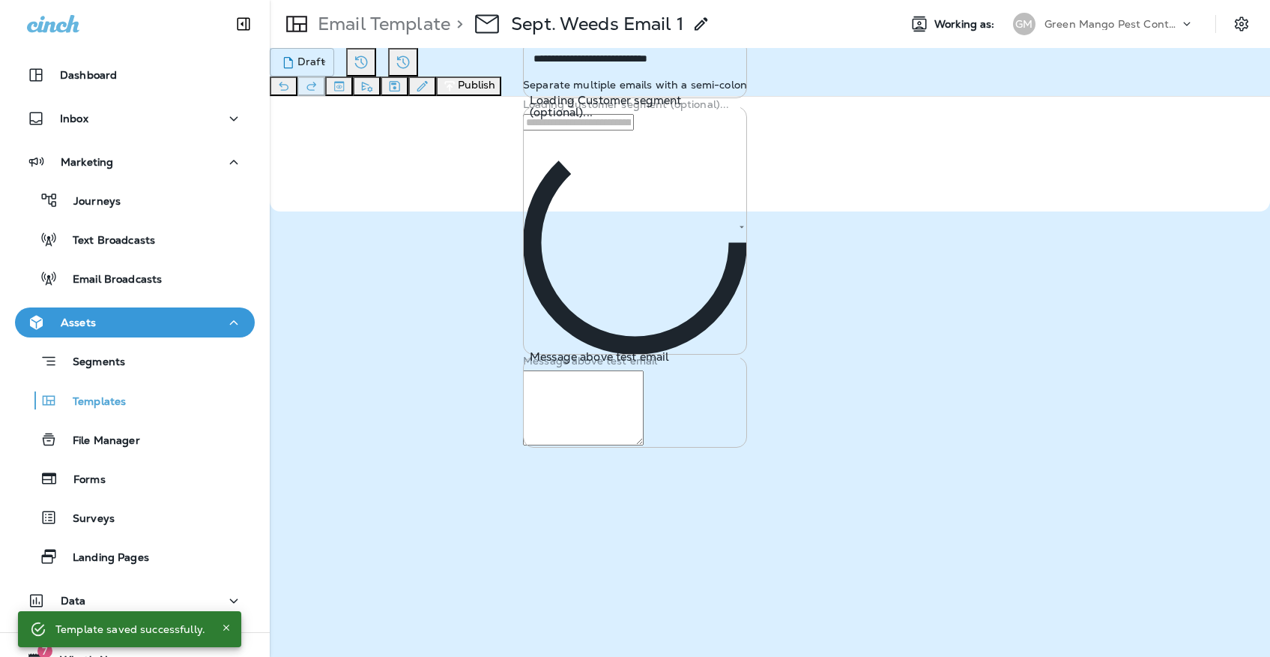  Describe the element at coordinates (99, 441) in the screenshot. I see `p: File Manager` at that location.